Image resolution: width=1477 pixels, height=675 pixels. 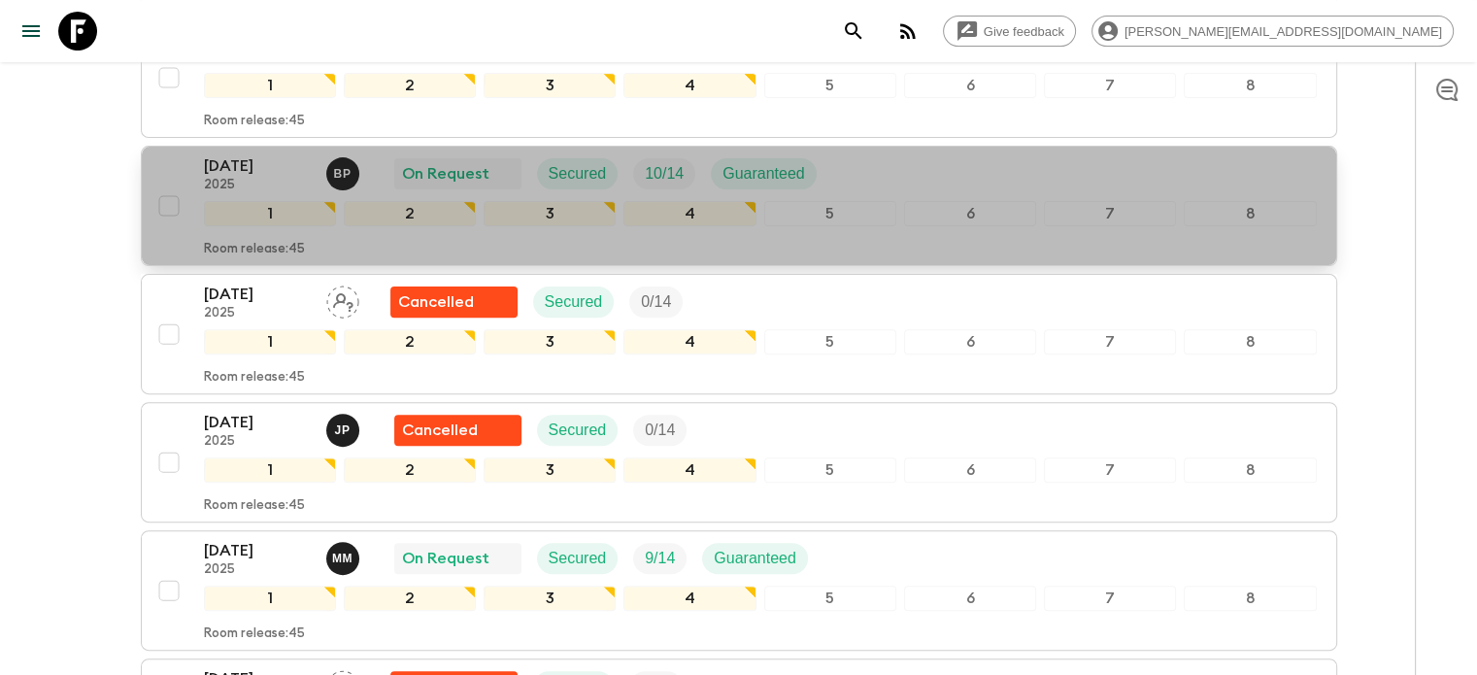 What do you see at coordinates (31, 31) in the screenshot?
I see `button: menu` at bounding box center [31, 31].